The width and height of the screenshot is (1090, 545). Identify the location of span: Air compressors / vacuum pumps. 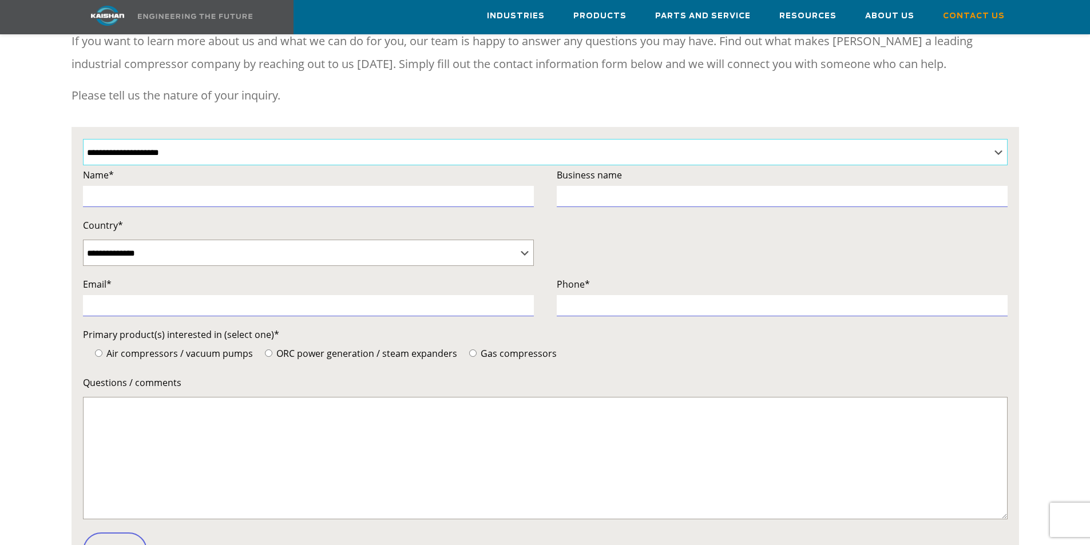
(179, 354).